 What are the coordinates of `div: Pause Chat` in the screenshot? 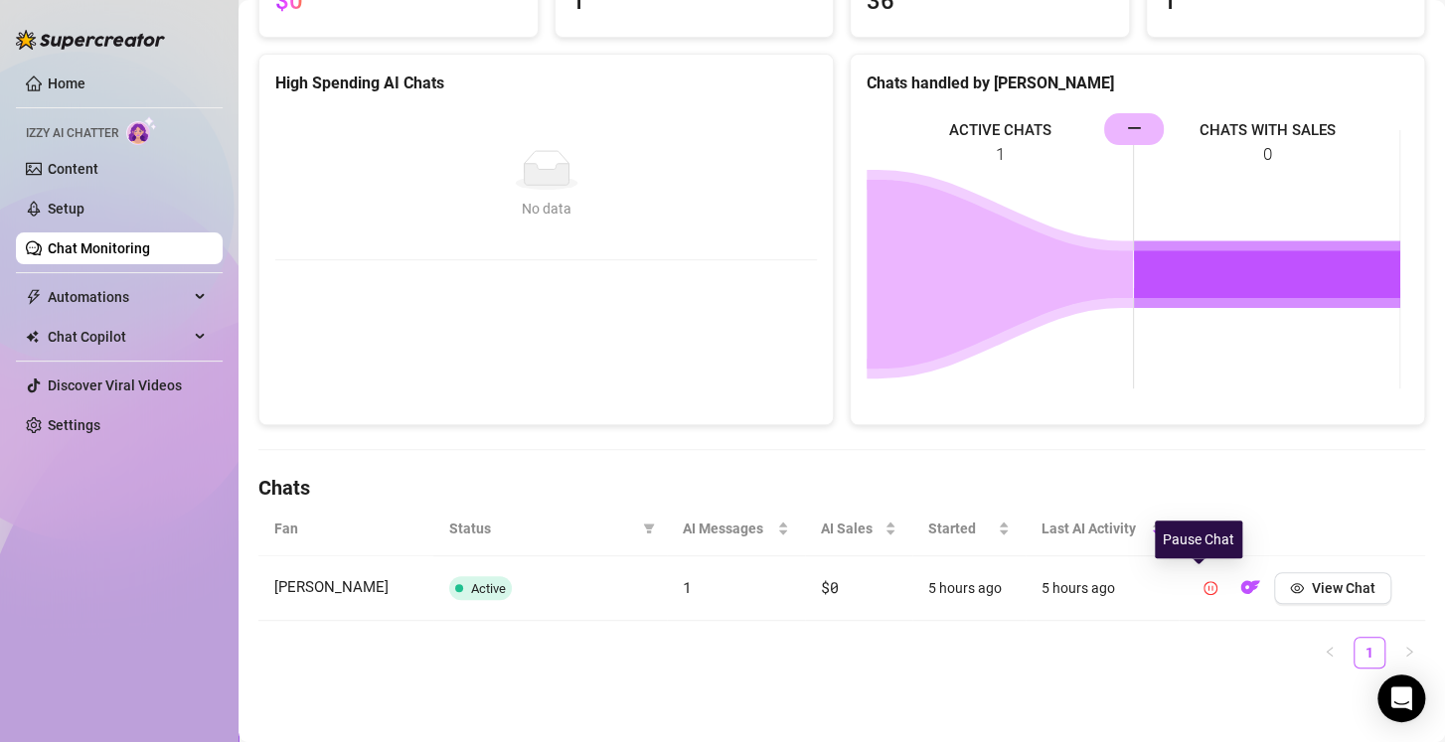 It's located at (1198, 540).